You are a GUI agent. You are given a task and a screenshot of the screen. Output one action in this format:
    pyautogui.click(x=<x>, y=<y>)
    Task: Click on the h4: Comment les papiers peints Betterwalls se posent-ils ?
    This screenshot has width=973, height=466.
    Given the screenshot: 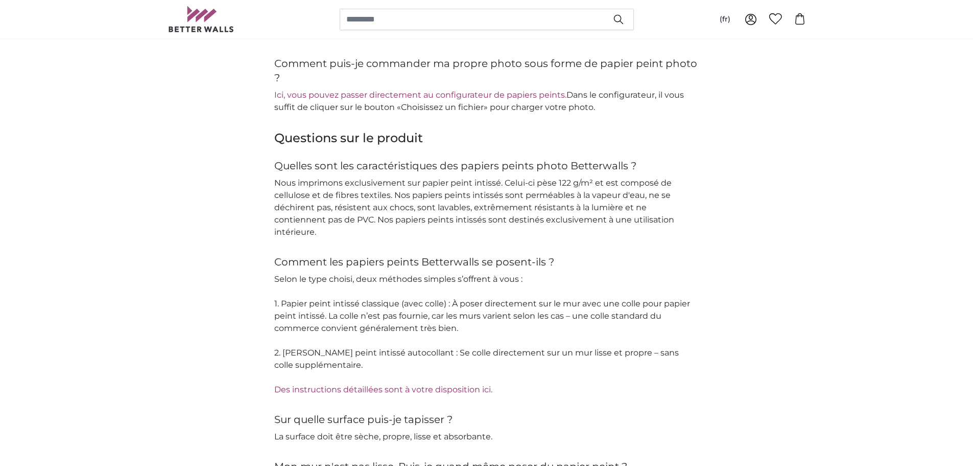 What is the action you would take?
    pyautogui.click(x=487, y=262)
    